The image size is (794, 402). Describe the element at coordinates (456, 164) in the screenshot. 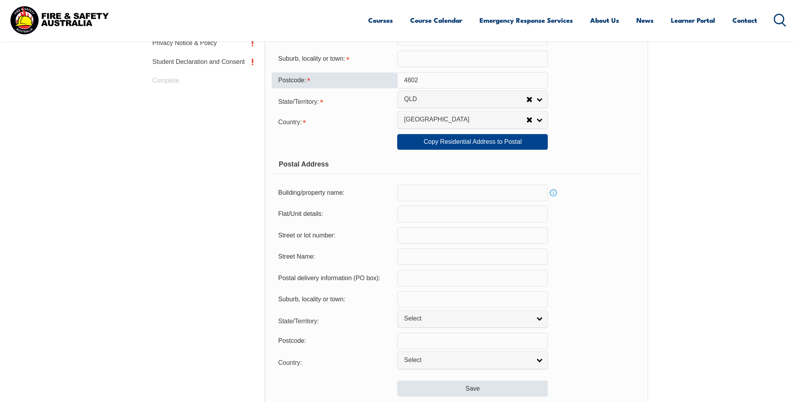

I see `div: Postal Address` at that location.